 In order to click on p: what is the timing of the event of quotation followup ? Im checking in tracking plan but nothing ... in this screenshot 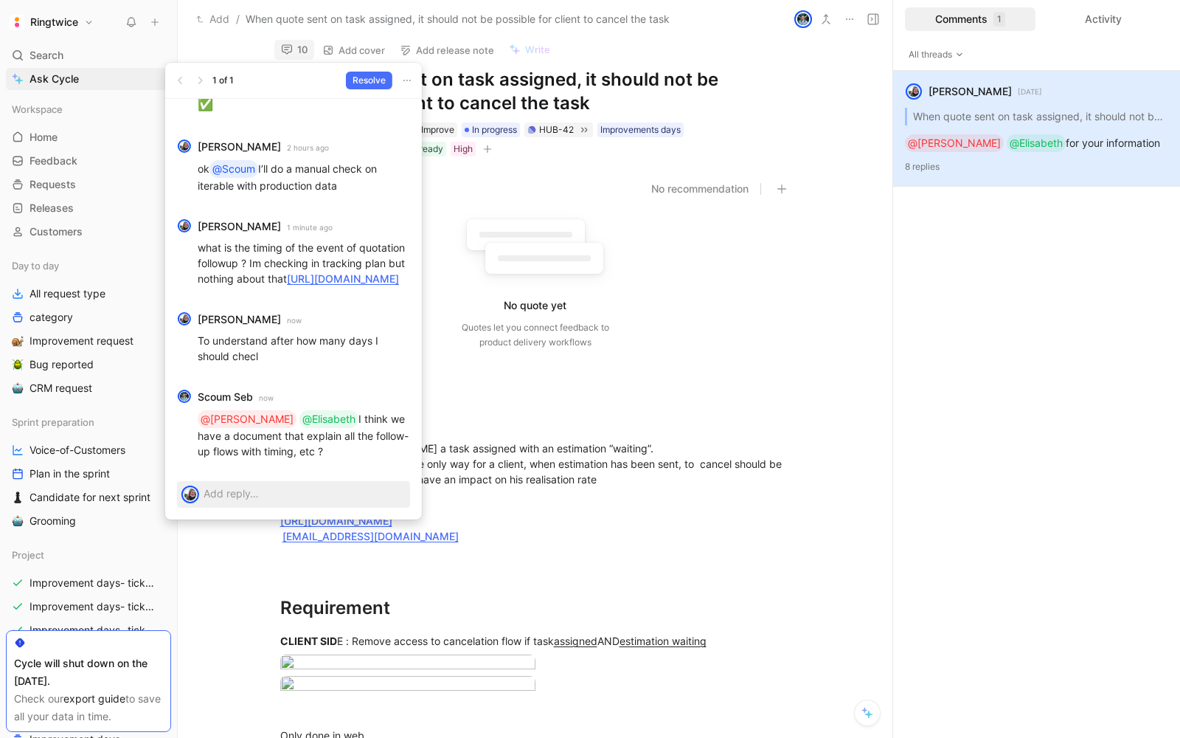, I will do `click(304, 263)`.